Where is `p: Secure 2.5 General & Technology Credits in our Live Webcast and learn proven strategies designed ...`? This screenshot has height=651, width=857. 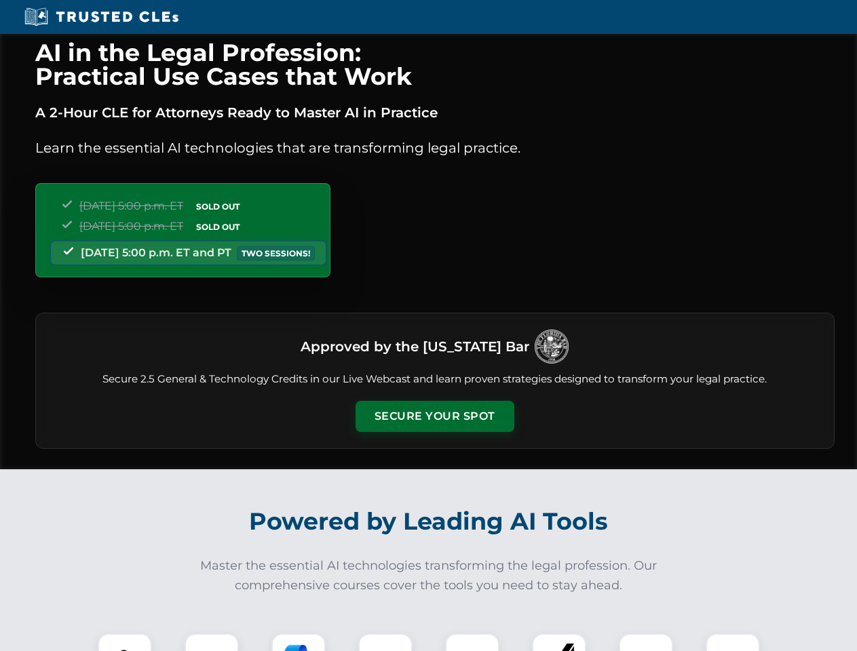
p: Secure 2.5 General & Technology Credits in our Live Webcast and learn proven strategies designed ... is located at coordinates (435, 379).